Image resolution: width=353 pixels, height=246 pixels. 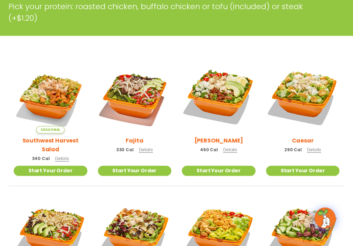 What do you see at coordinates (165, 12) in the screenshot?
I see `p: Pick your protein: roasted chicken, buffalo chicken or tofu (included) or steak (+$1.20)` at bounding box center [165, 12].